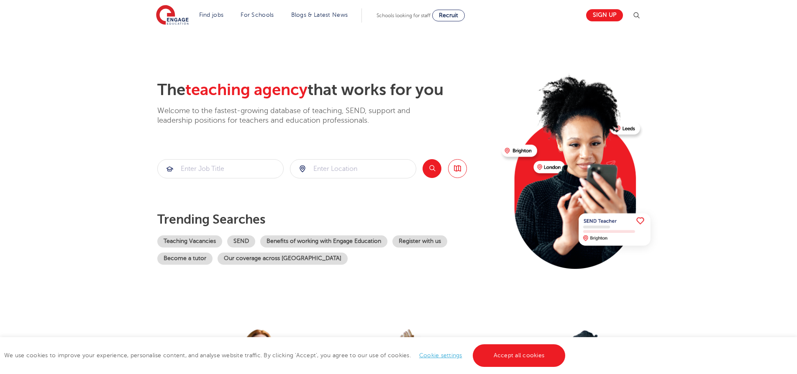  Describe the element at coordinates (241, 241) in the screenshot. I see `a: SEND` at that location.